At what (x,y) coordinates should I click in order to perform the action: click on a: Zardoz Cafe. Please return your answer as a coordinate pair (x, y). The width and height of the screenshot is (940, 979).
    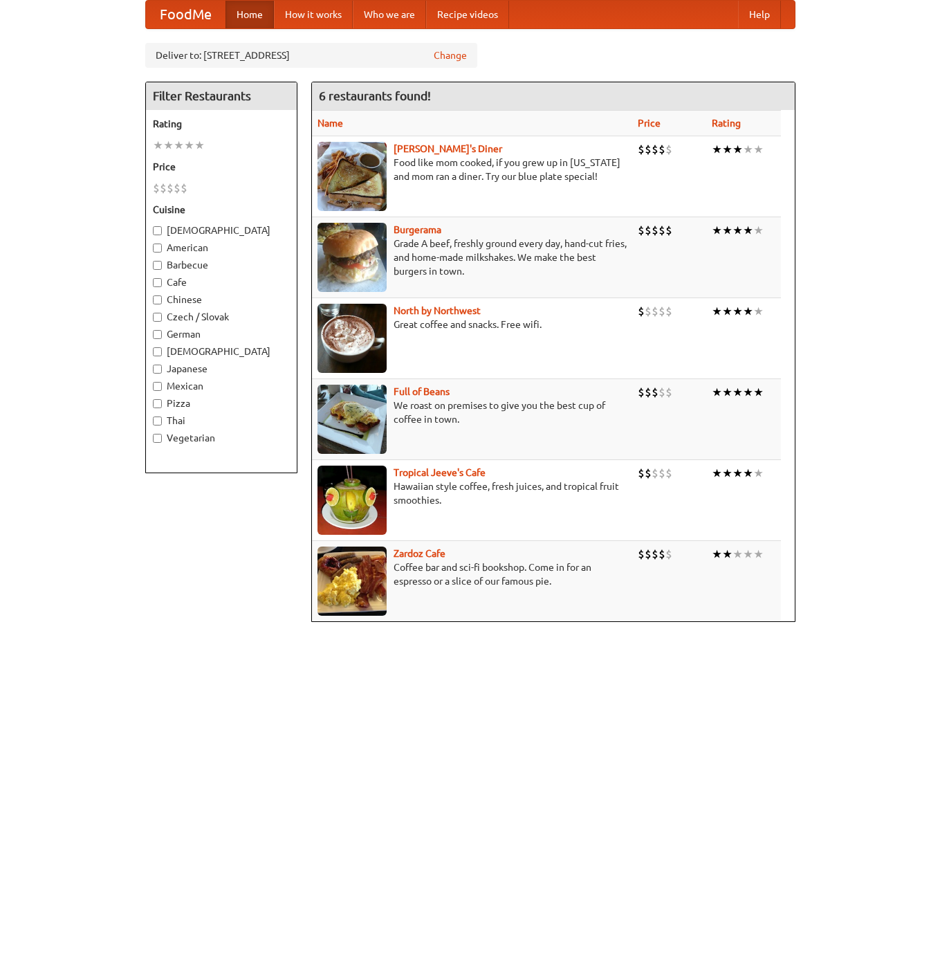
    Looking at the image, I should click on (419, 554).